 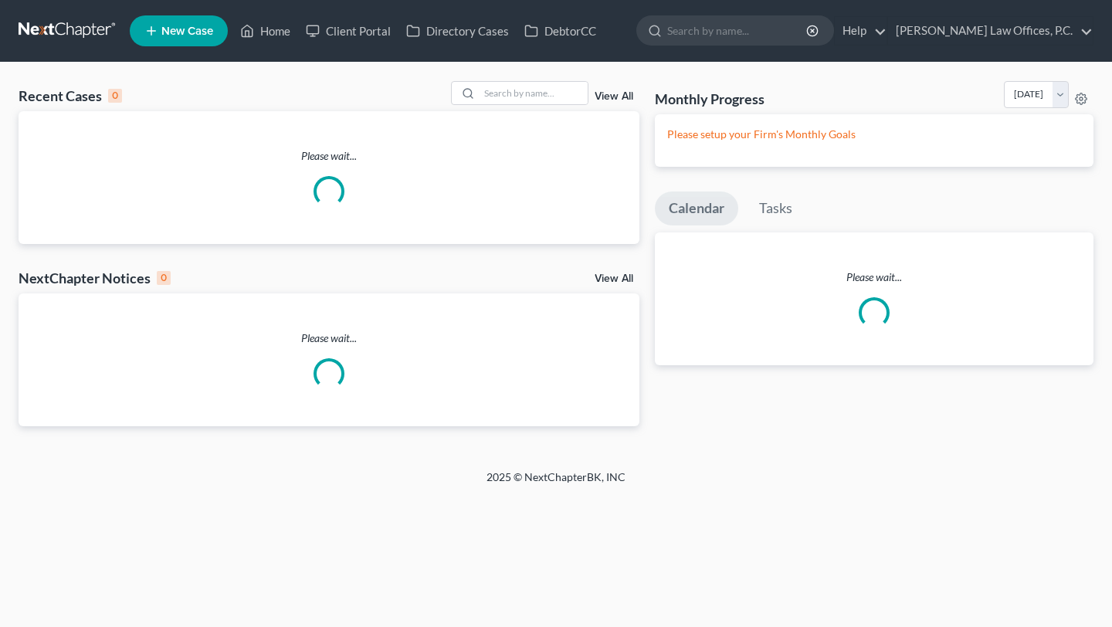 What do you see at coordinates (348, 31) in the screenshot?
I see `a: Client Portal` at bounding box center [348, 31].